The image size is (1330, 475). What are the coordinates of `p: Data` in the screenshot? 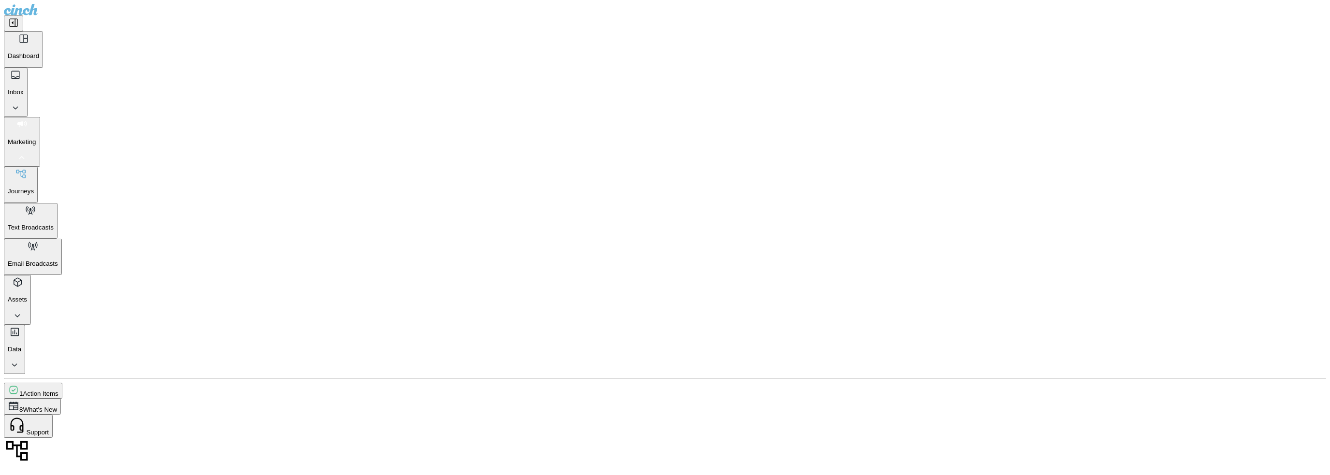 It's located at (15, 349).